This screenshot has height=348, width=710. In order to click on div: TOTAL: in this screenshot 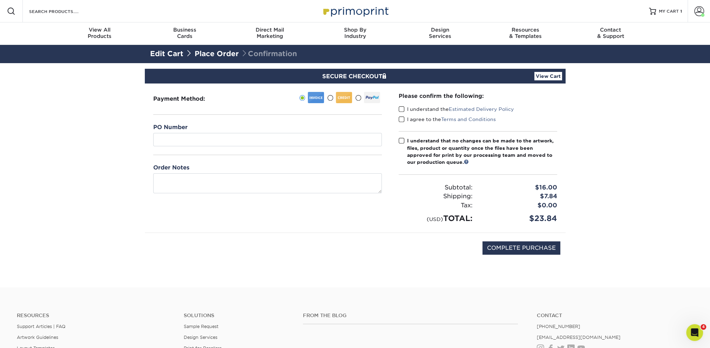, I will do `click(435, 218)`.